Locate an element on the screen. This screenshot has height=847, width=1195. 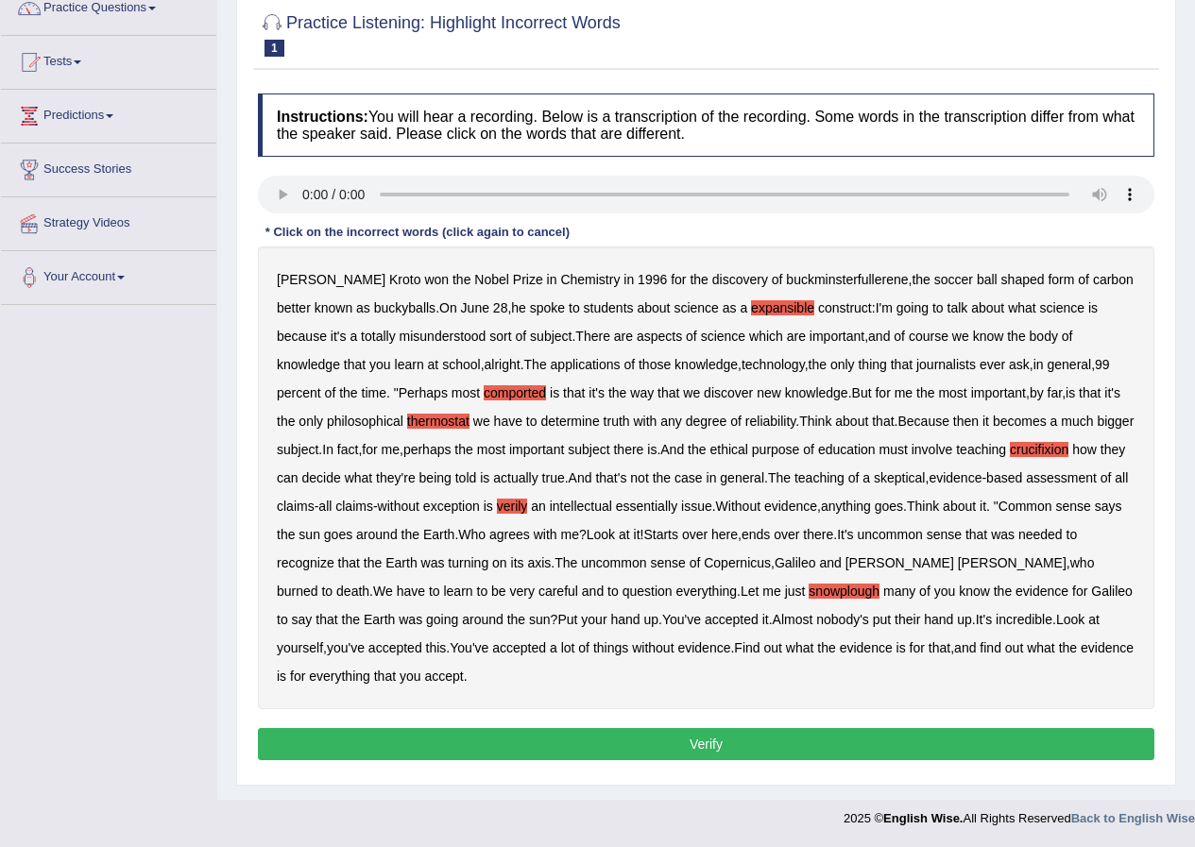
b: buckminsterfullerene is located at coordinates (846, 280).